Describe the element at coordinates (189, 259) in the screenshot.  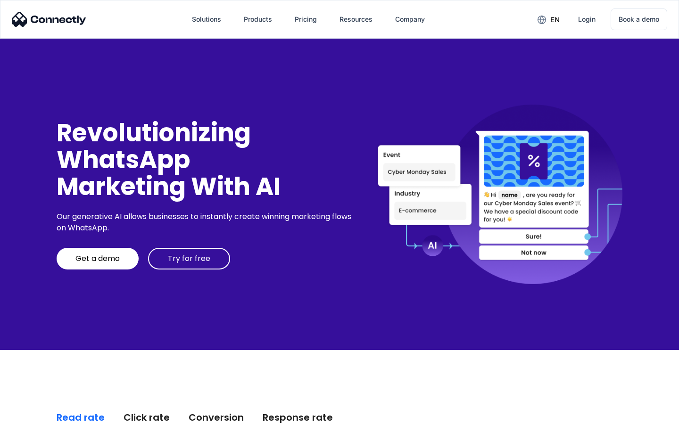
I see `a: Try for free` at that location.